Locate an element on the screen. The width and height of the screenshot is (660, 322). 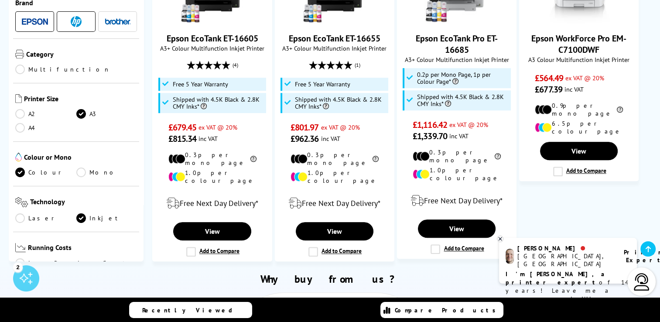
span: (4) is located at coordinates (235, 65).